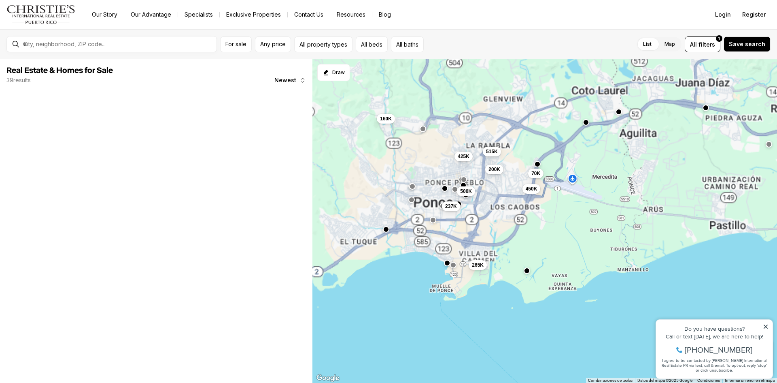 The width and height of the screenshot is (777, 383). I want to click on span: Register, so click(754, 15).